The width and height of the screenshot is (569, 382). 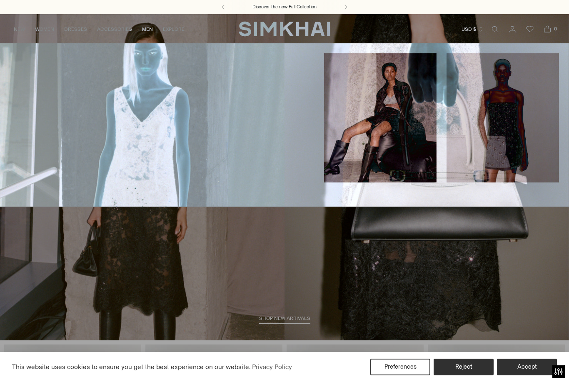 What do you see at coordinates (548, 29) in the screenshot?
I see `a: Open cart modal` at bounding box center [548, 29].